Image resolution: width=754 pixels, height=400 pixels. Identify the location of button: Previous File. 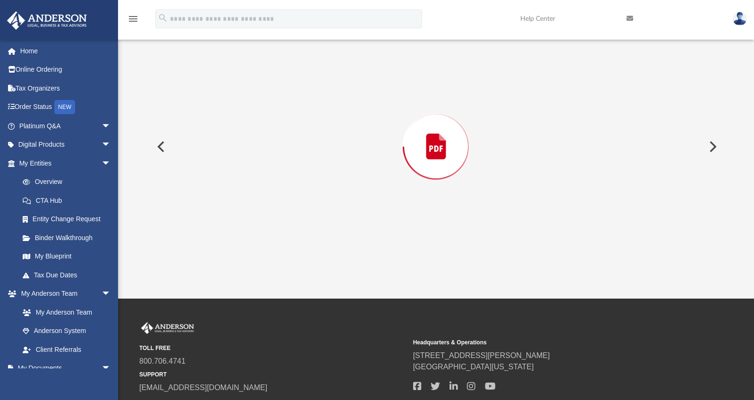
(160, 147).